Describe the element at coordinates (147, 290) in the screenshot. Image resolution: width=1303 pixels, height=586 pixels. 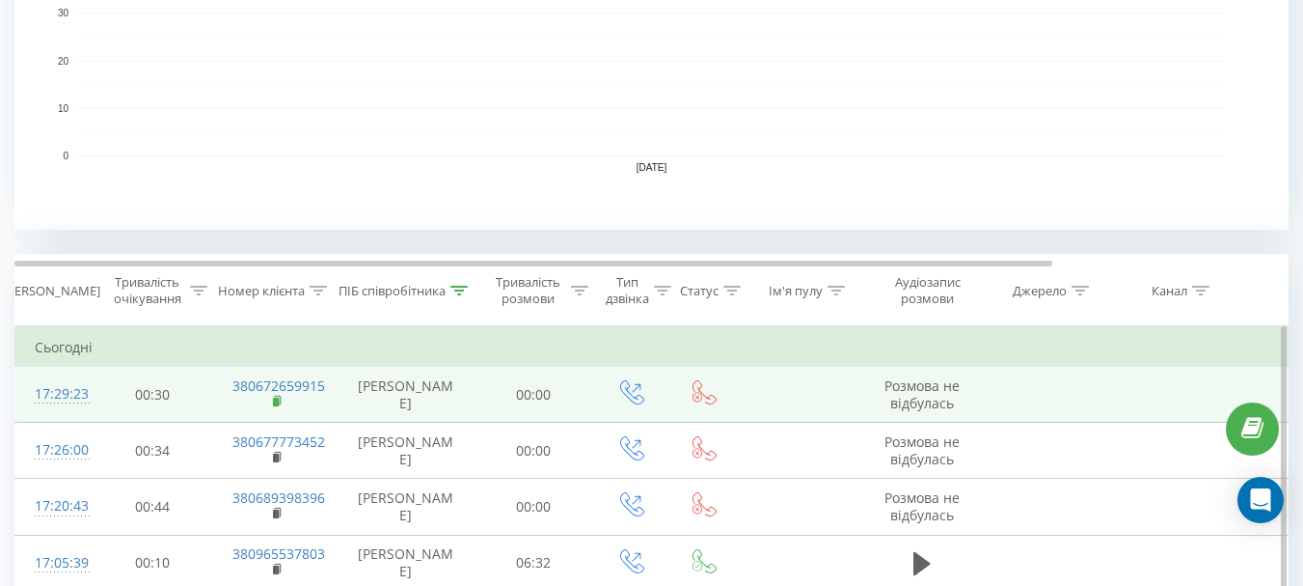
I see `div: Тривалість очікування` at that location.